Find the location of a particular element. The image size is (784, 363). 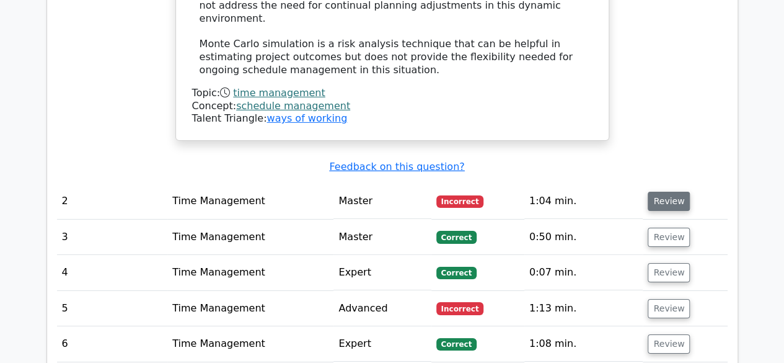

a: Feedback on this question? is located at coordinates (397, 166).